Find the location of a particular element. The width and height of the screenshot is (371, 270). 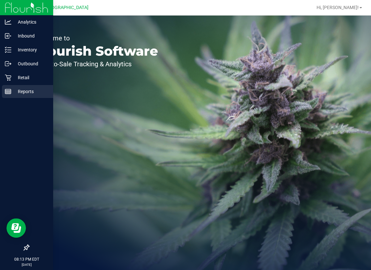

inline-svg: Reports is located at coordinates (8, 92).